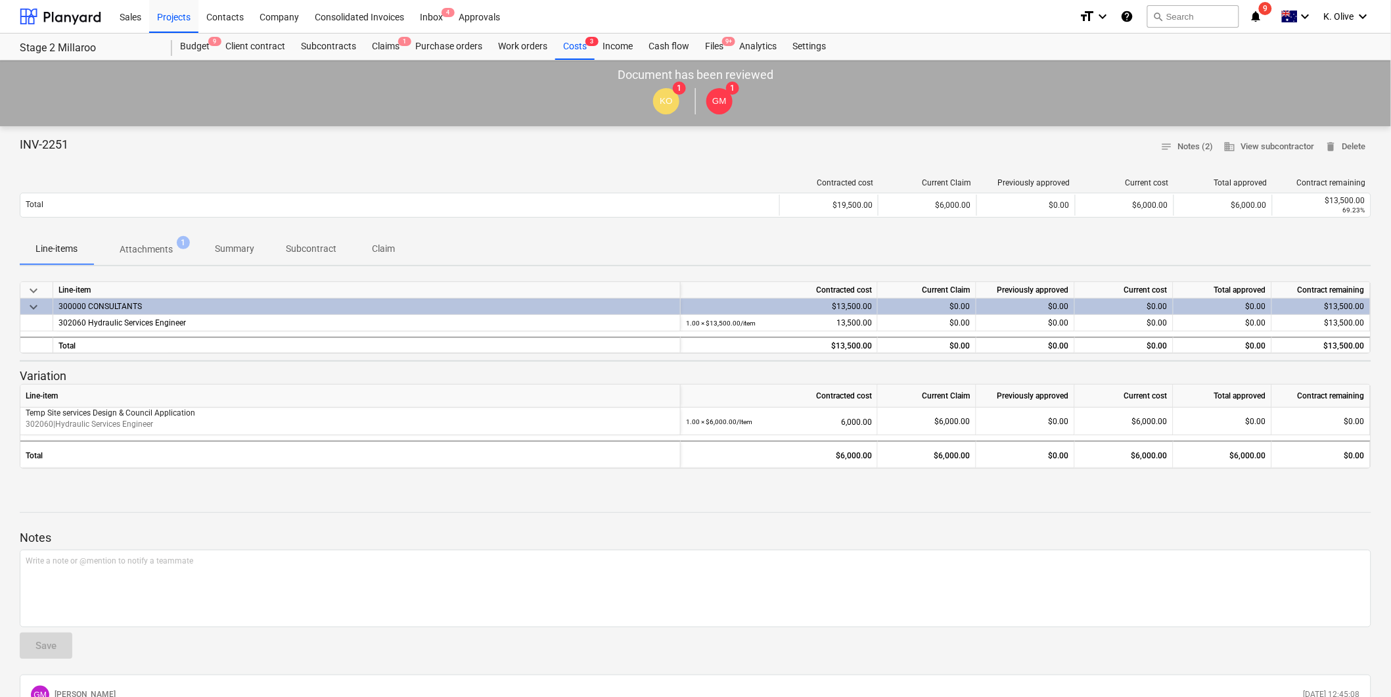  What do you see at coordinates (779, 323) in the screenshot?
I see `div: 13,500.00` at bounding box center [779, 323].